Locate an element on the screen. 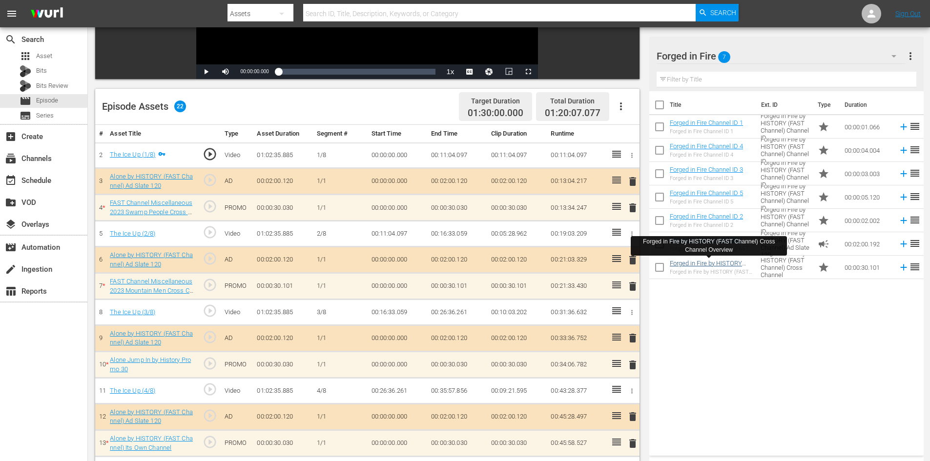 The image size is (930, 461). td: 6 is located at coordinates (101, 260).